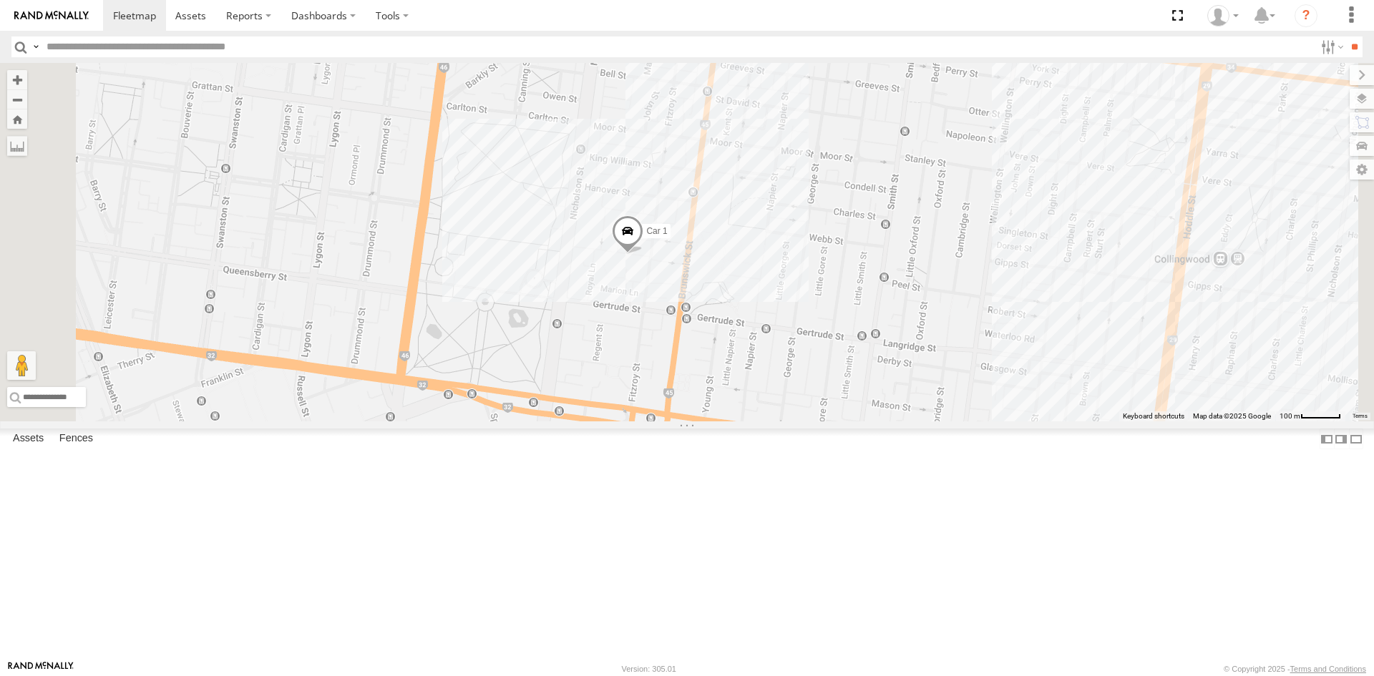  Describe the element at coordinates (1362, 170) in the screenshot. I see `label: Map Settings` at that location.